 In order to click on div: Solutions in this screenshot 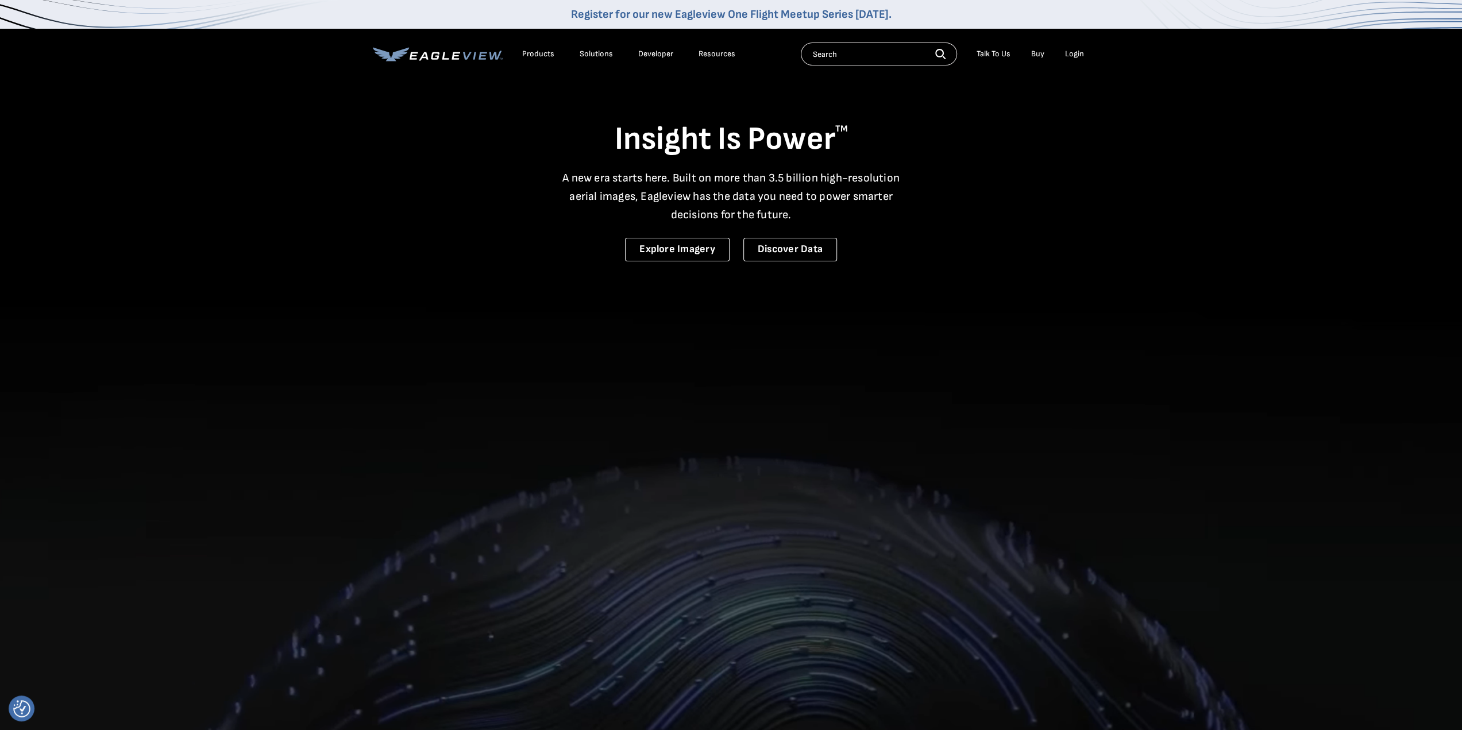, I will do `click(596, 54)`.